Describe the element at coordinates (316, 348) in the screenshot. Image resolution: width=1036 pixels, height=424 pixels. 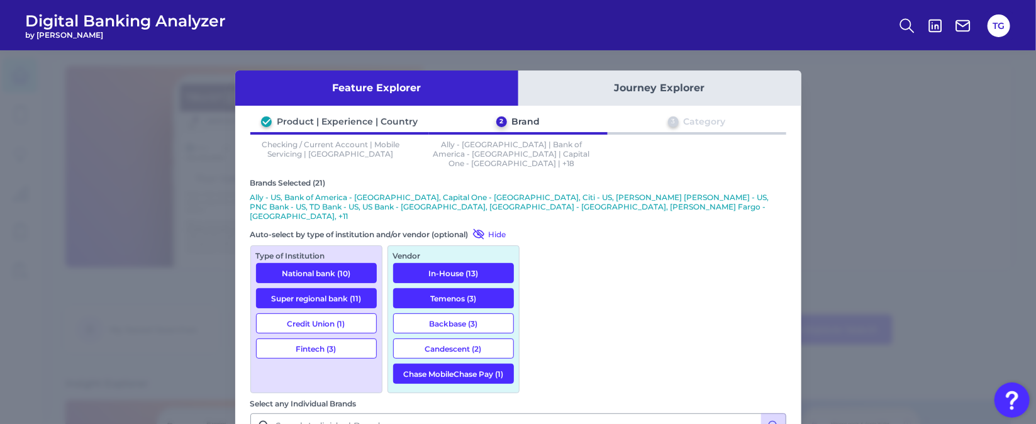
I see `button: Fintech (3)` at that location.